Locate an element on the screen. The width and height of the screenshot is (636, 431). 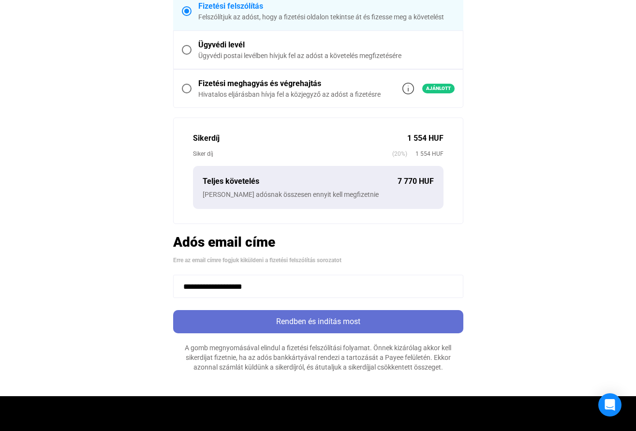
a: info-grey-outlineAjánlott is located at coordinates (428, 88).